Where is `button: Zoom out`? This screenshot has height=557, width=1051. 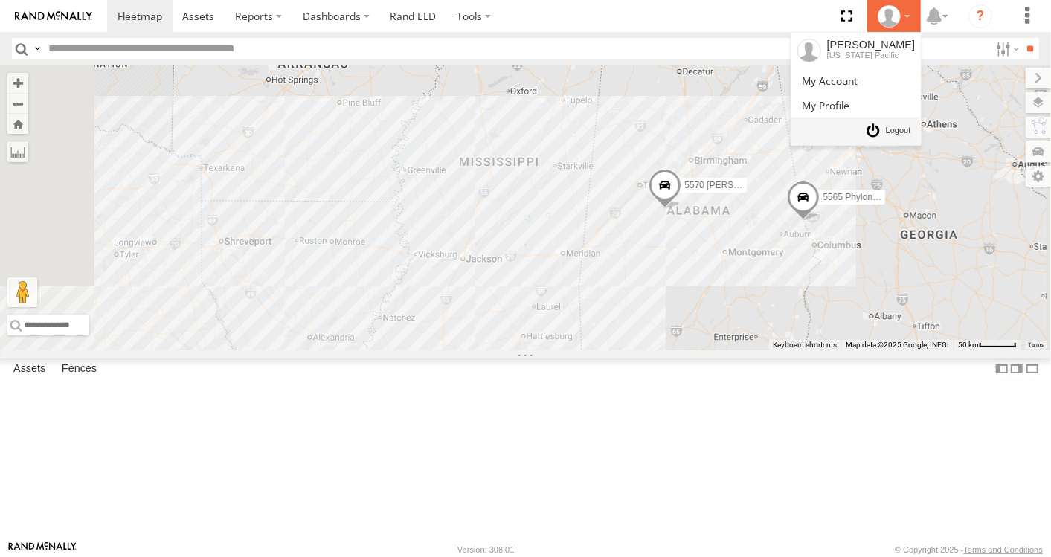 button: Zoom out is located at coordinates (18, 103).